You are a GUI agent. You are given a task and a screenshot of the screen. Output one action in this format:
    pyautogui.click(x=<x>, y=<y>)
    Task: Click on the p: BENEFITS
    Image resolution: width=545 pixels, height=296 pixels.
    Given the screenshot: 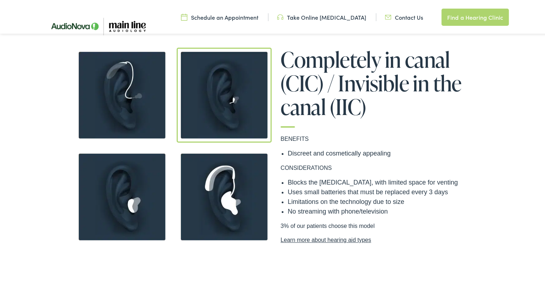 What is the action you would take?
    pyautogui.click(x=377, y=138)
    